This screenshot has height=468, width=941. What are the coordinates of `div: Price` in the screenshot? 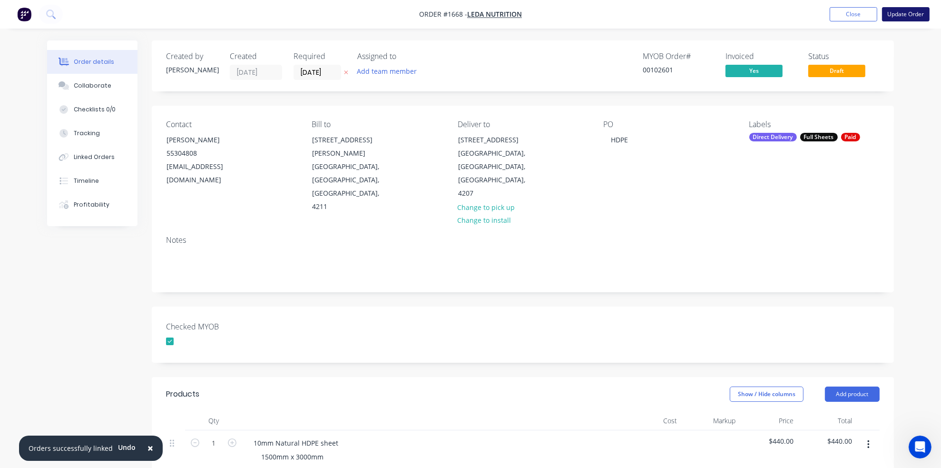 It's located at (768, 420).